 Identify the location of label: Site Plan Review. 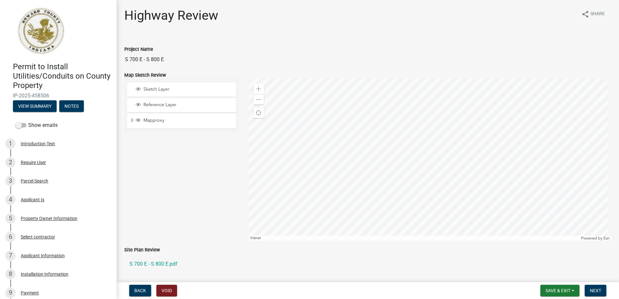
(142, 250).